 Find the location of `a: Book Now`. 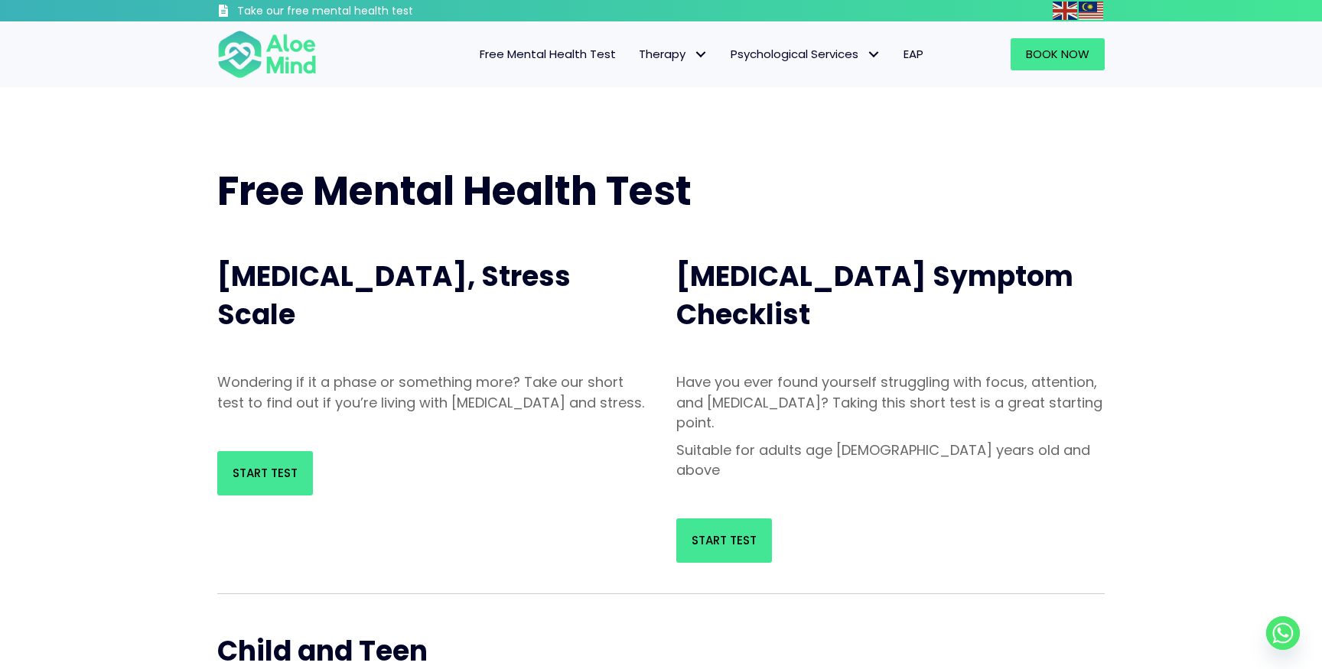

a: Book Now is located at coordinates (1057, 54).